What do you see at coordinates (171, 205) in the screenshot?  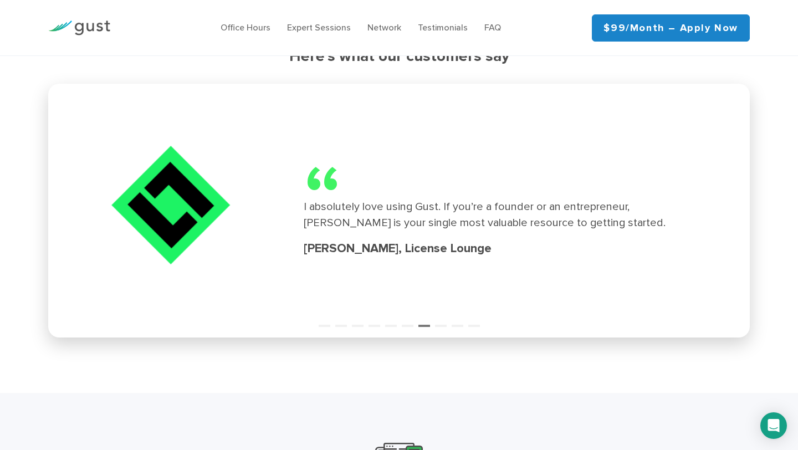 I see `img: License Lounge Logo` at bounding box center [171, 205].